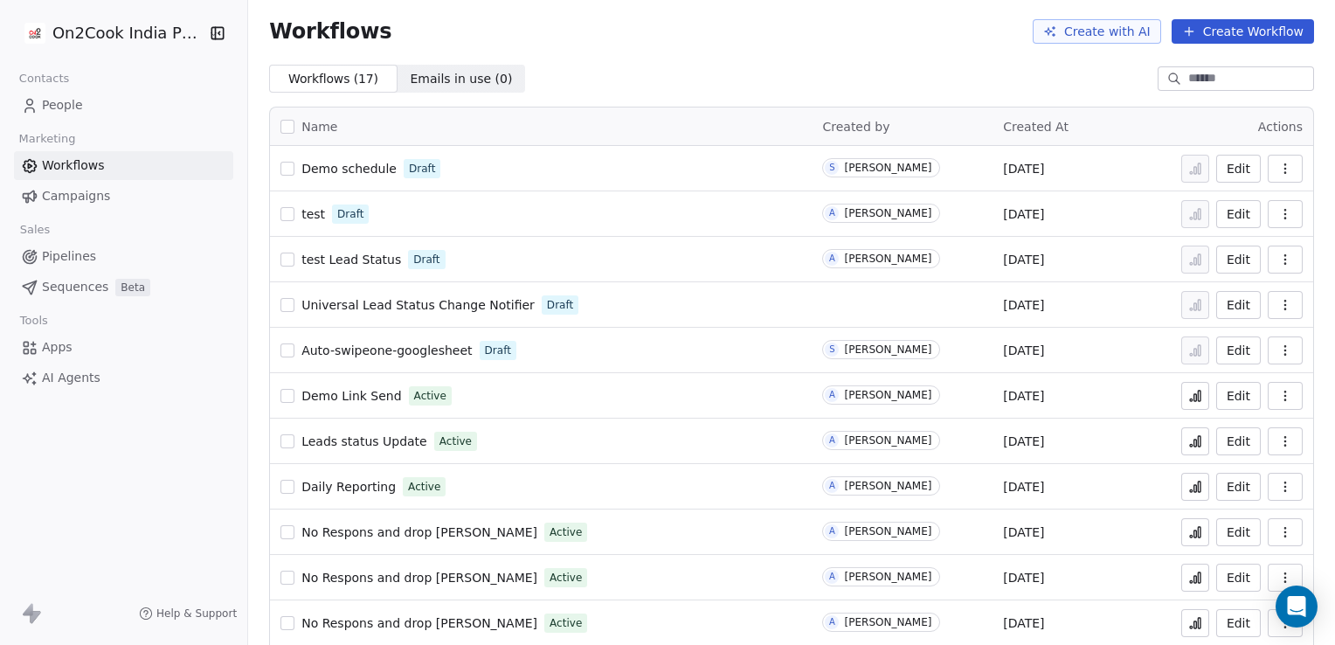 The image size is (1335, 645). Describe the element at coordinates (349, 169) in the screenshot. I see `a: Demo schedule` at that location.